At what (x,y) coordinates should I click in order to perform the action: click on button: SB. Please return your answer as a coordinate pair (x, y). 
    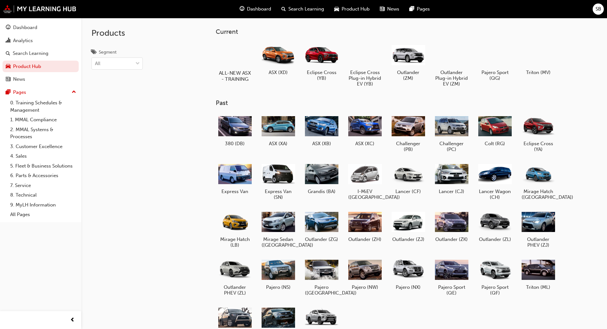
    Looking at the image, I should click on (599, 9).